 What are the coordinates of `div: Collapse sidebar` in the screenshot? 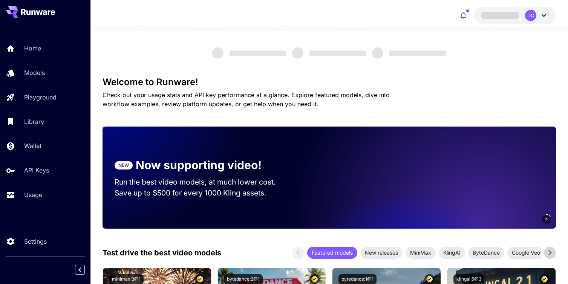 It's located at (86, 270).